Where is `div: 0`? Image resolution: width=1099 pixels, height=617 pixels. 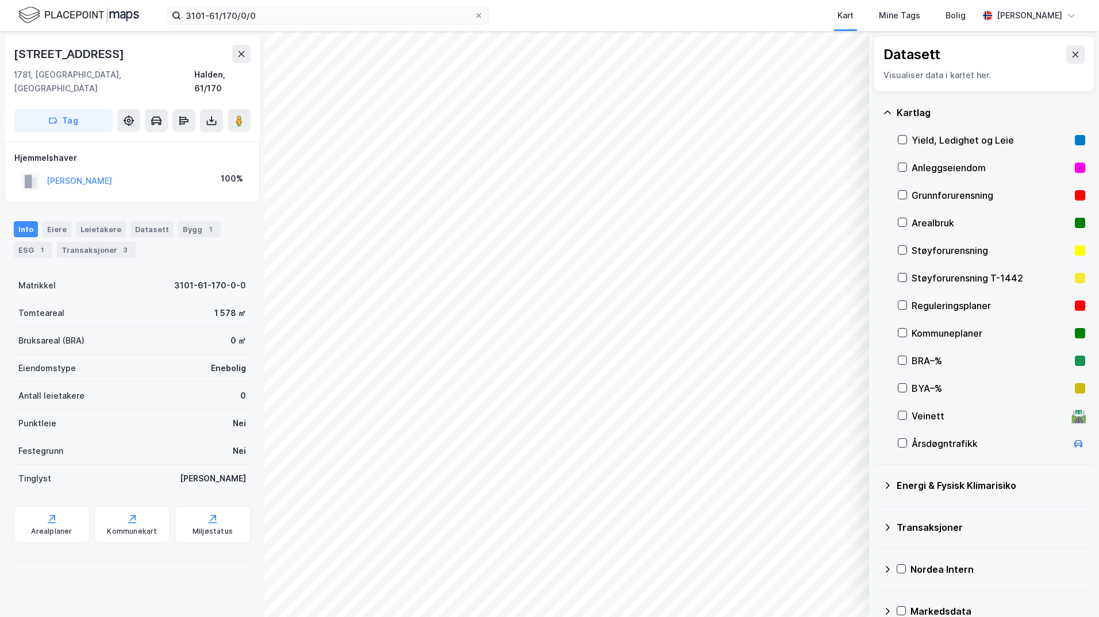 div: 0 is located at coordinates (243, 396).